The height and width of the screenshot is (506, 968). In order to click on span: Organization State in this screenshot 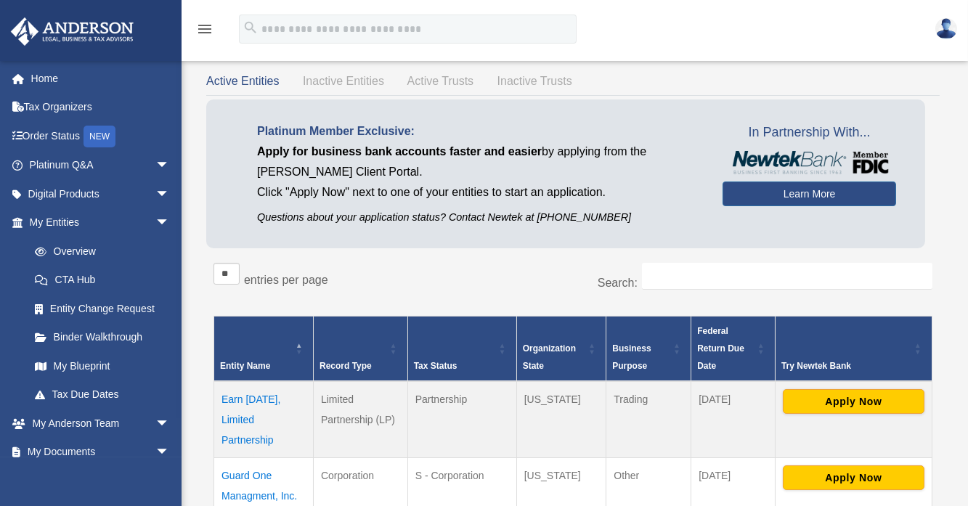, I will do `click(549, 357)`.